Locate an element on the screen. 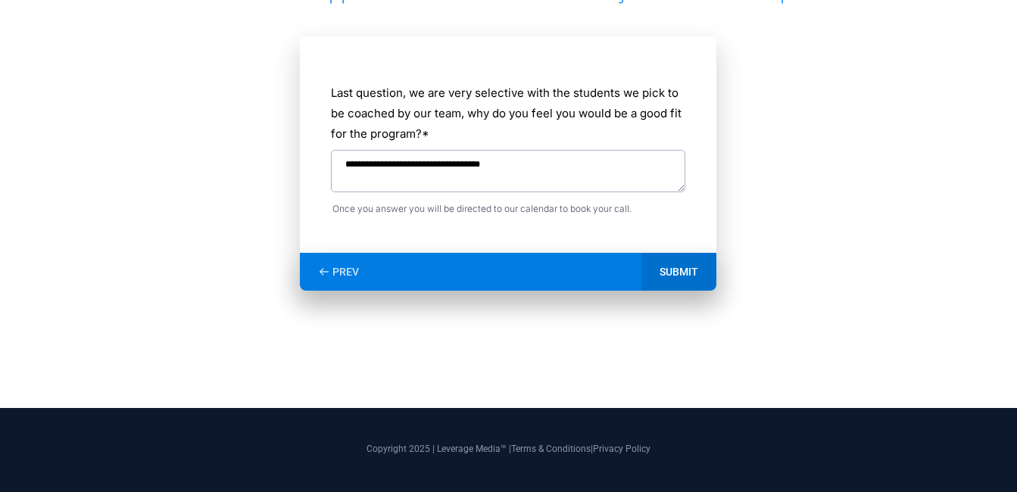 The width and height of the screenshot is (1017, 492). label: Last question, we are very selective with the students we pick to be coached by our team, why do ... is located at coordinates (508, 113).